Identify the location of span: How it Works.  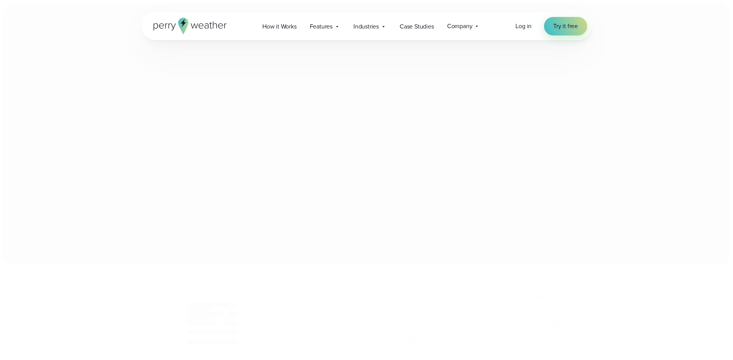
(279, 27).